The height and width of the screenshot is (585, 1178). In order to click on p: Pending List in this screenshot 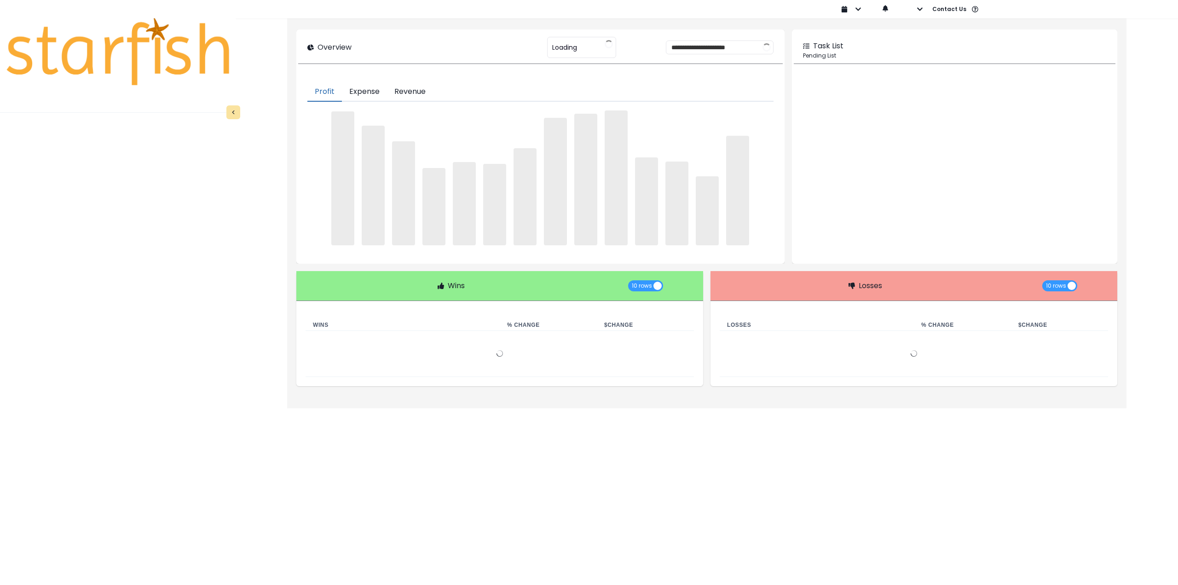, I will do `click(954, 56)`.